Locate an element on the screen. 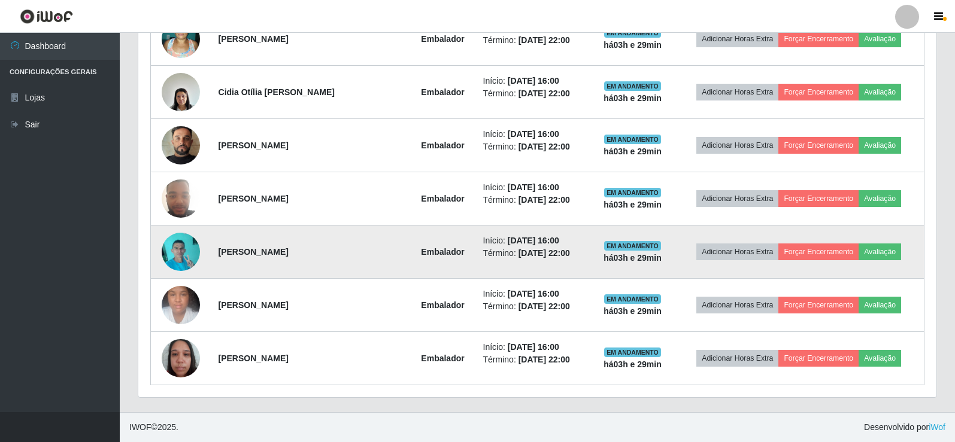  a: iWof is located at coordinates (937, 427).